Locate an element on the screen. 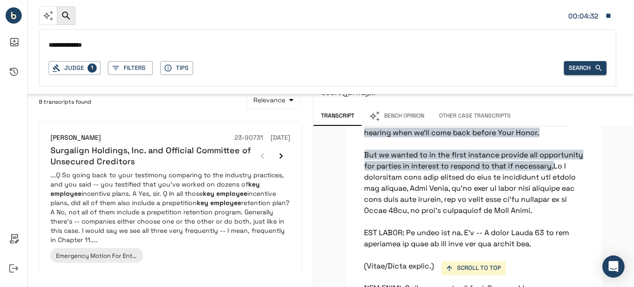 Image resolution: width=634 pixels, height=287 pixels. span: 8 transcripts found is located at coordinates (65, 102).